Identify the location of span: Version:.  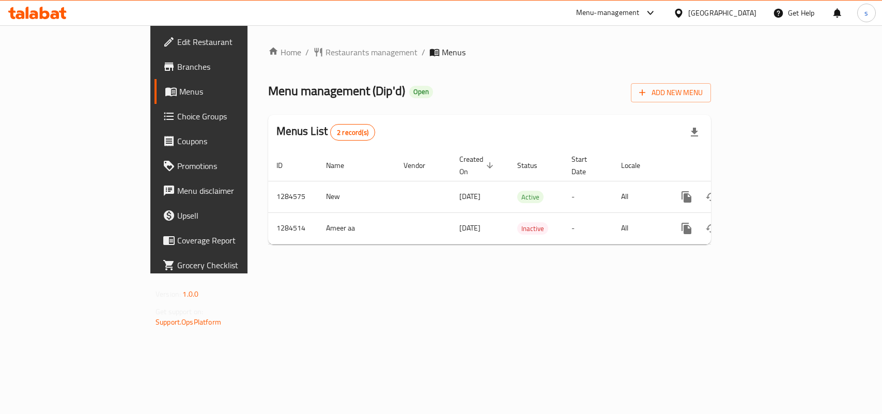
(168, 294).